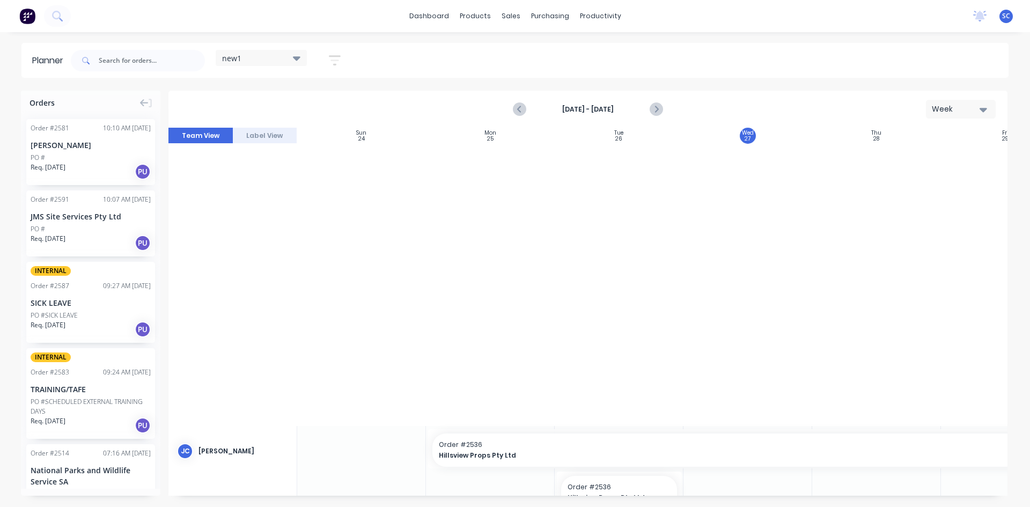 The image size is (1030, 507). What do you see at coordinates (27, 16) in the screenshot?
I see `img: Factory` at bounding box center [27, 16].